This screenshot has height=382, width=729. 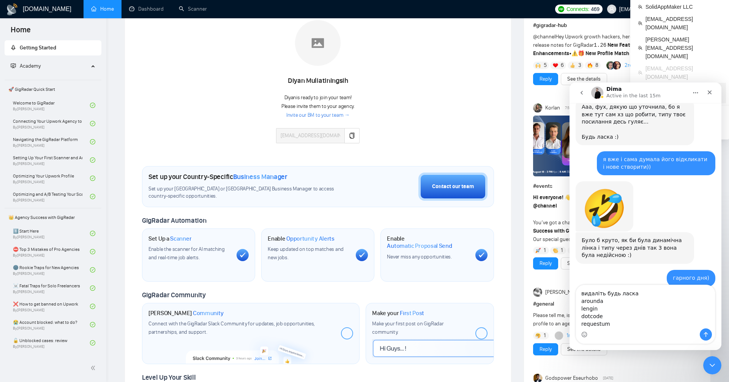 I want to click on span: Business Manager, so click(x=260, y=177).